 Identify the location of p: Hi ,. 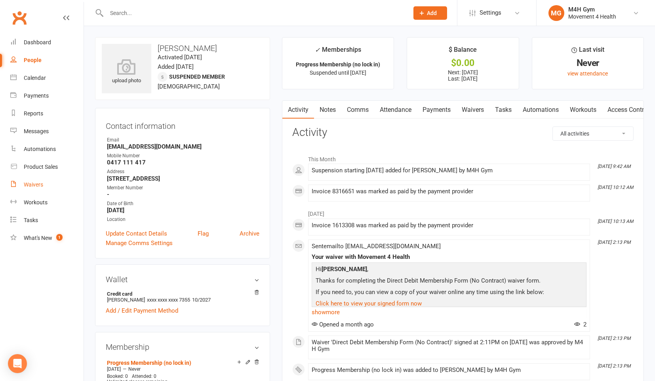
(449, 270).